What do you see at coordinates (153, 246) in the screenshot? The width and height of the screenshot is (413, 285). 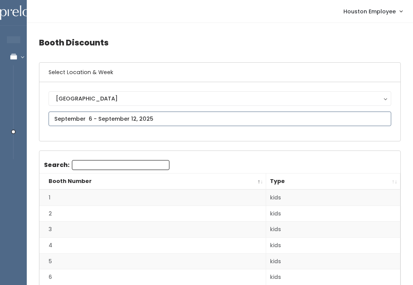 I see `td: 4` at bounding box center [153, 246].